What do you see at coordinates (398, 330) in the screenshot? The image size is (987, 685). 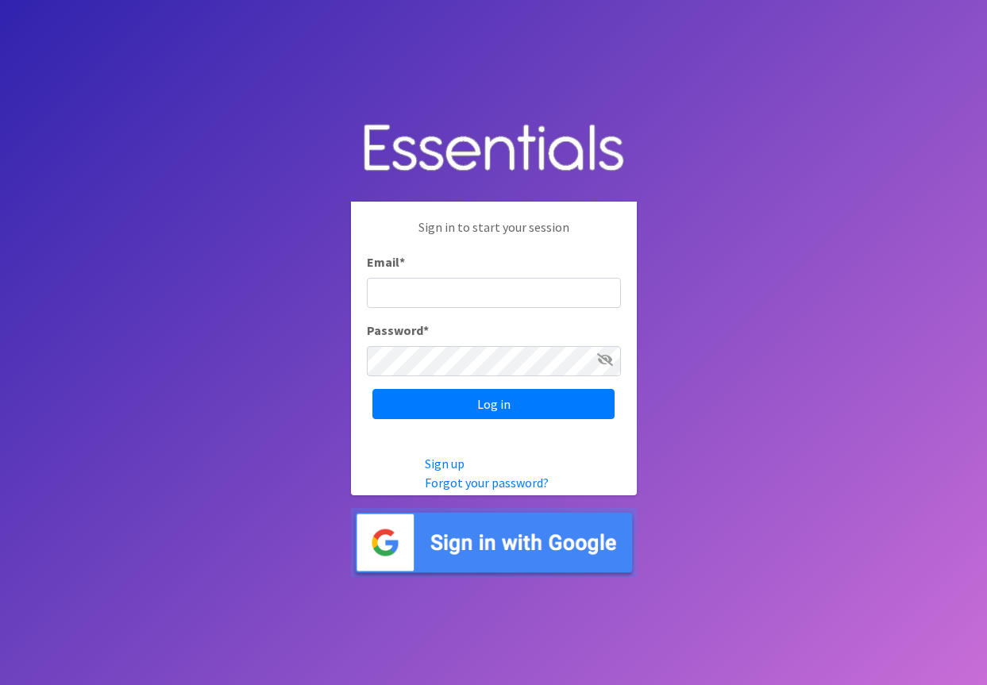 I see `label: Password` at bounding box center [398, 330].